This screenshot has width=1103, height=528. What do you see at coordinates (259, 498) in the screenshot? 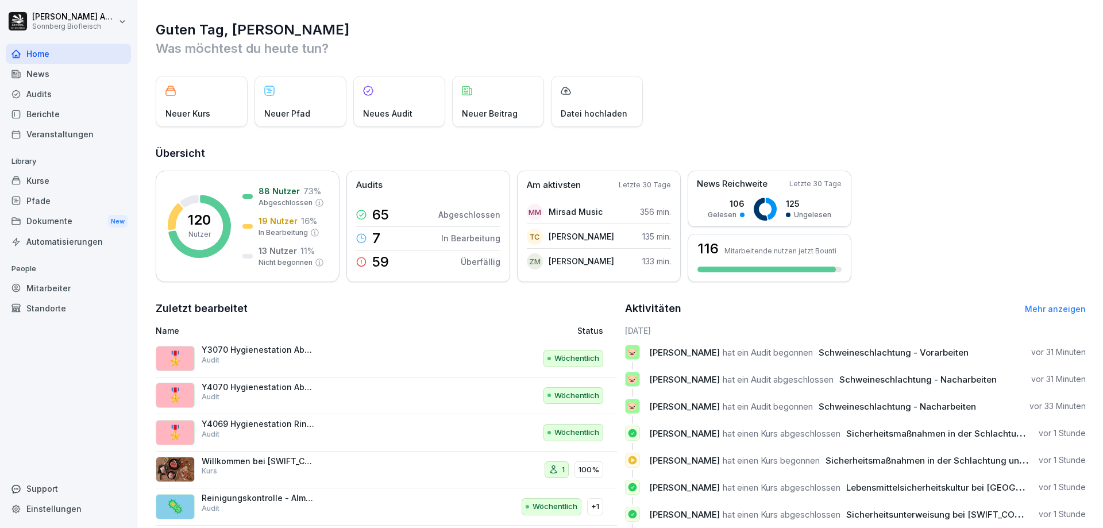
I see `p: Reinigungskontrolle - Almstraße, Schlachtung/Zerlegung` at bounding box center [259, 498].